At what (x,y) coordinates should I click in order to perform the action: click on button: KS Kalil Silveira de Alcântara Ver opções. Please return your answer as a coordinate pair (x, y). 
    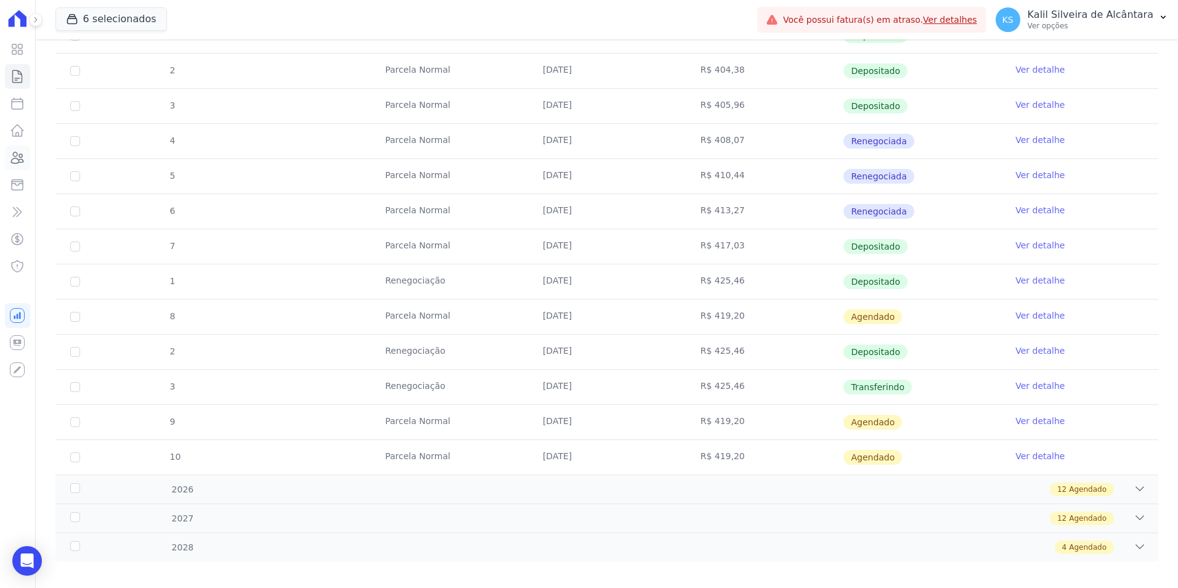
    Looking at the image, I should click on (1082, 20).